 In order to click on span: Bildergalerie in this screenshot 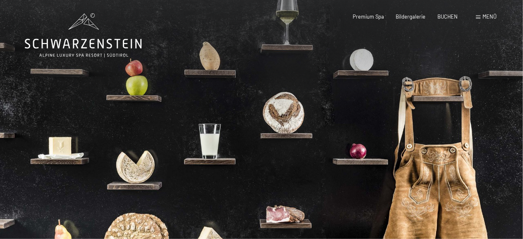, I will do `click(411, 17)`.